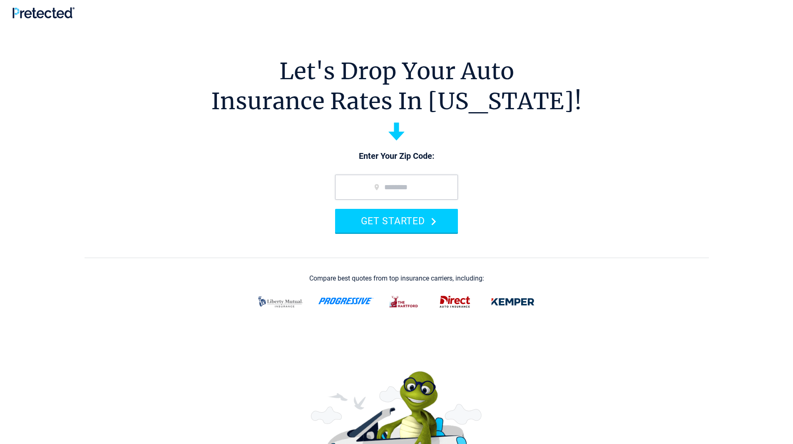  Describe the element at coordinates (397, 220) in the screenshot. I see `button: GET STARTED` at that location.